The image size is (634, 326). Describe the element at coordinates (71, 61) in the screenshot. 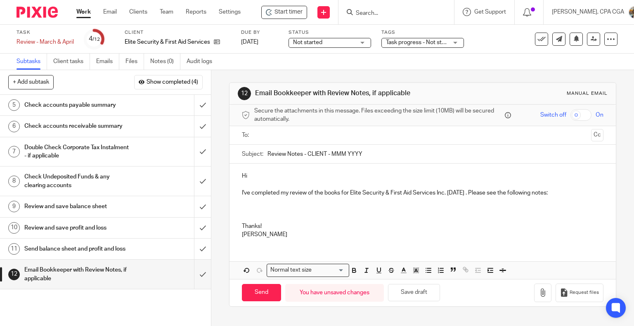

I see `a: Client tasks` at that location.